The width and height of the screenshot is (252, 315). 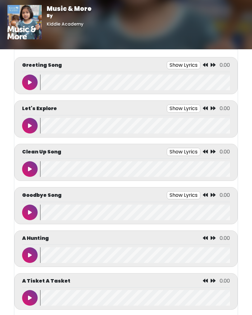 I want to click on h1: Music & More, so click(x=69, y=9).